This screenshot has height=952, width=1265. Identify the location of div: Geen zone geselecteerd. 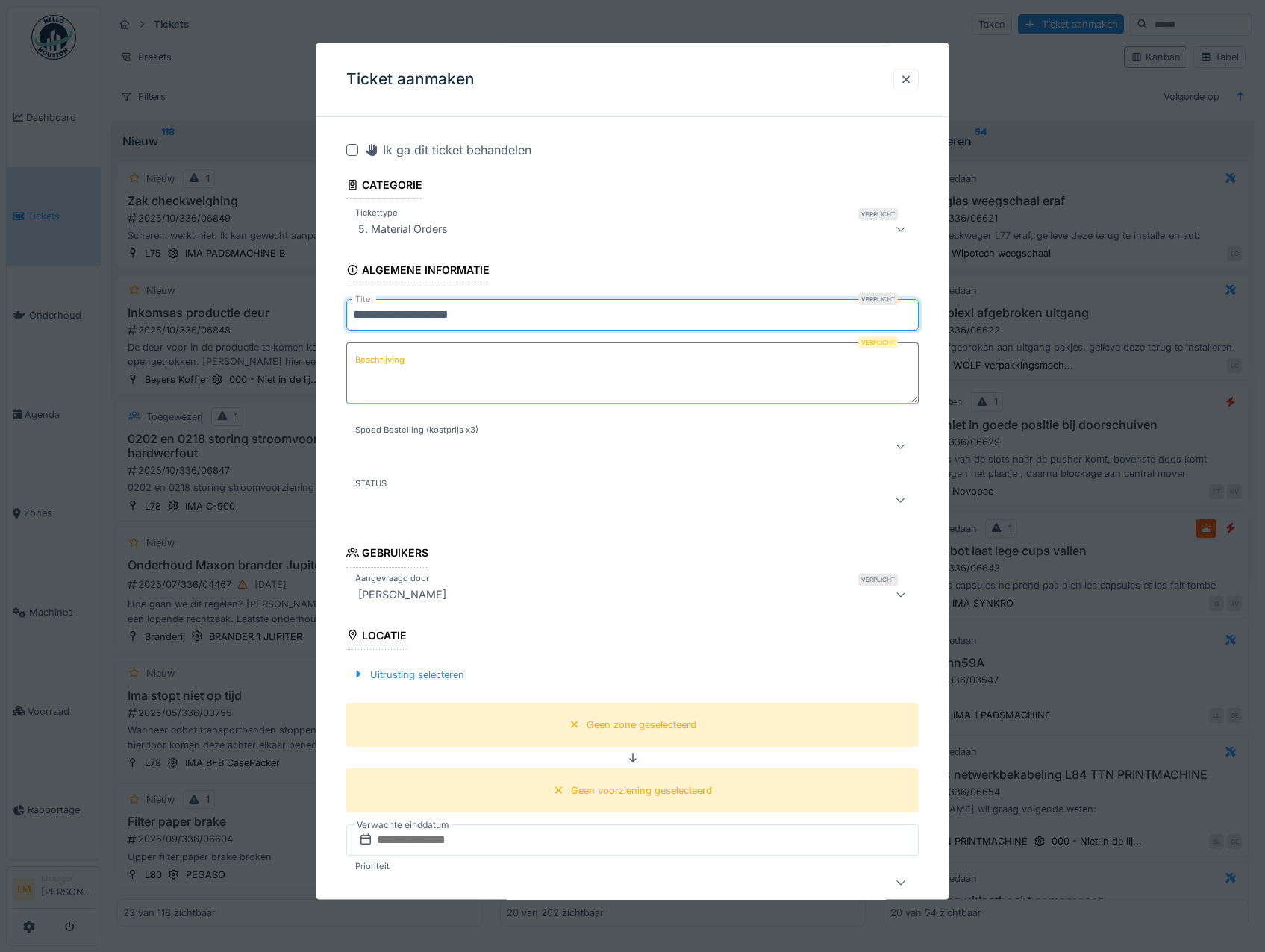
(641, 725).